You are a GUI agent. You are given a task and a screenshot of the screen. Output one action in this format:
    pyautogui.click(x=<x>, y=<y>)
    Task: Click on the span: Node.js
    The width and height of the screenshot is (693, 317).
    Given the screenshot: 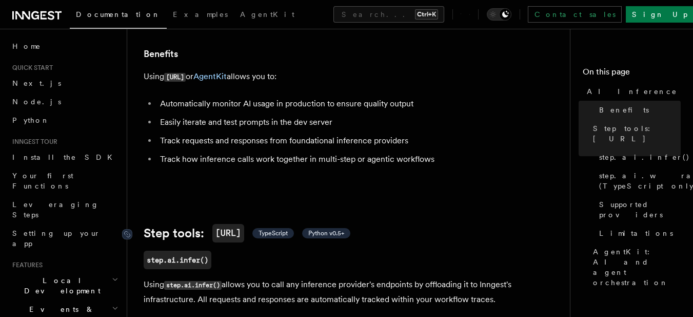 What is the action you would take?
    pyautogui.click(x=36, y=102)
    